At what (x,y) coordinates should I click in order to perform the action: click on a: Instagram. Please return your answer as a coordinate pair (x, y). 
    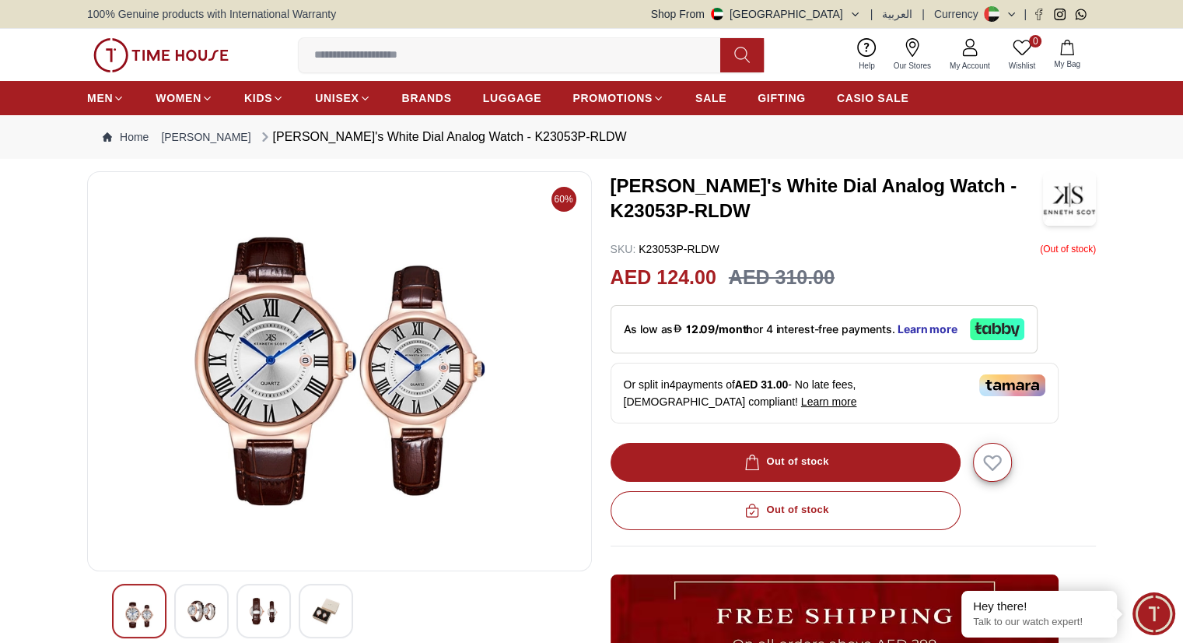
    Looking at the image, I should click on (1059, 14).